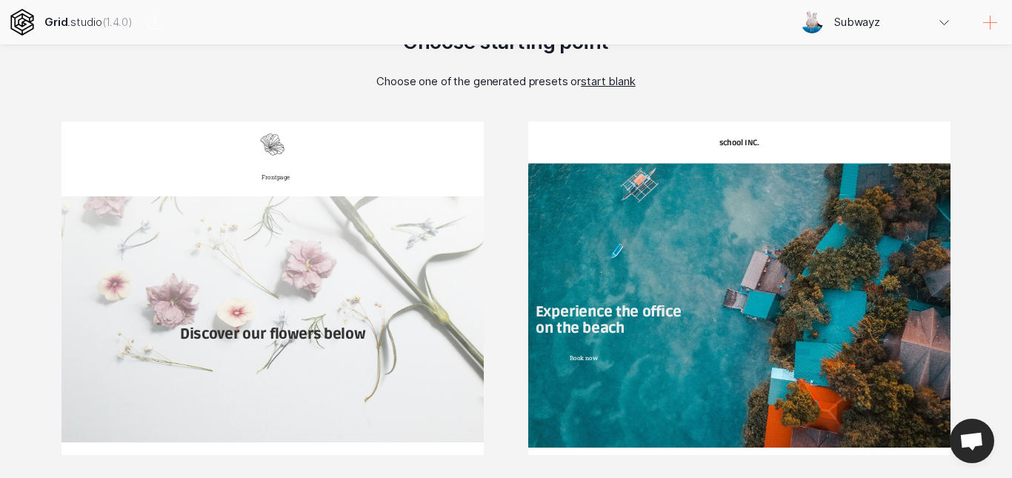 The width and height of the screenshot is (1012, 478). I want to click on strong: Grid, so click(56, 21).